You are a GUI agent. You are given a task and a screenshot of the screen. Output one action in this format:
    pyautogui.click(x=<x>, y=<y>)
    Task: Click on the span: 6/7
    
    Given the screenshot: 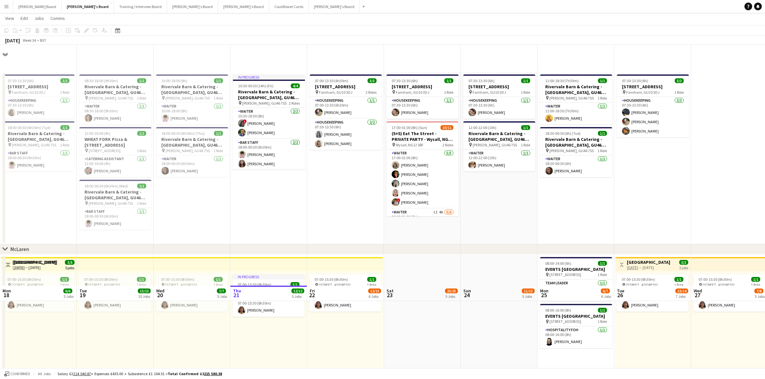 What is the action you would take?
    pyautogui.click(x=605, y=291)
    